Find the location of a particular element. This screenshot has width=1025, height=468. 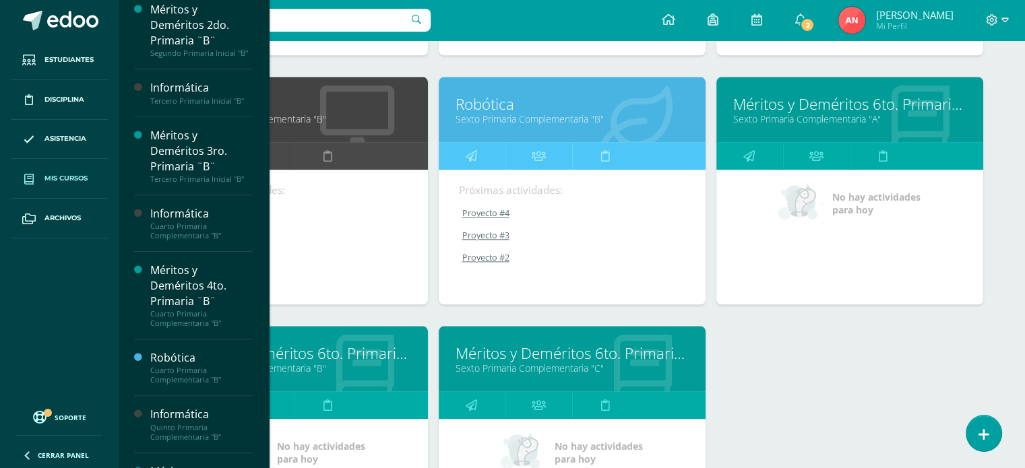

a: InformáticaQuinto Primaria Complementaria "B" is located at coordinates (202, 424).